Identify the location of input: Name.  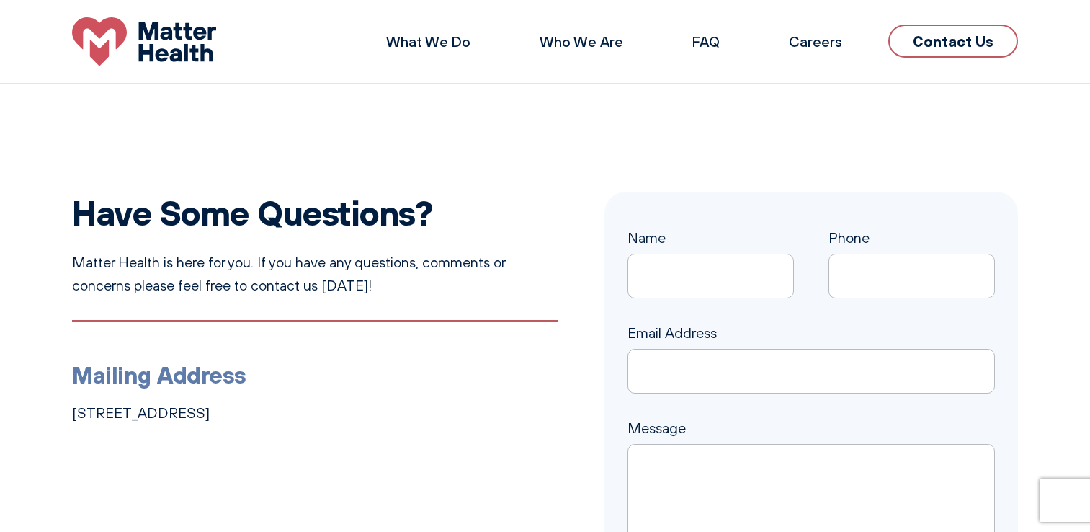
(710, 276).